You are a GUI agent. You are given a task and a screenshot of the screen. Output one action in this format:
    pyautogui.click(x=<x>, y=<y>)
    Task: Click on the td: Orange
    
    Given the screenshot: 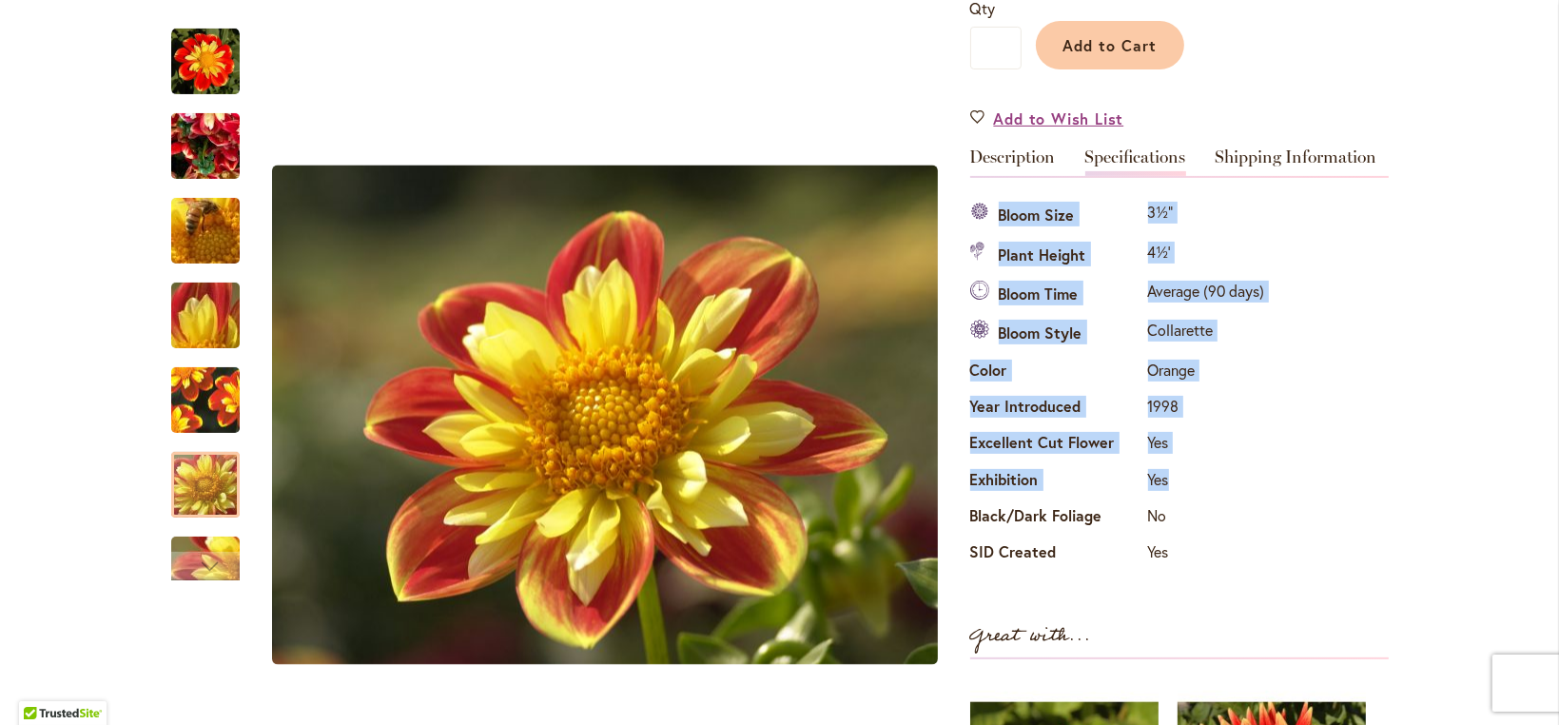 What is the action you would take?
    pyautogui.click(x=1206, y=372)
    